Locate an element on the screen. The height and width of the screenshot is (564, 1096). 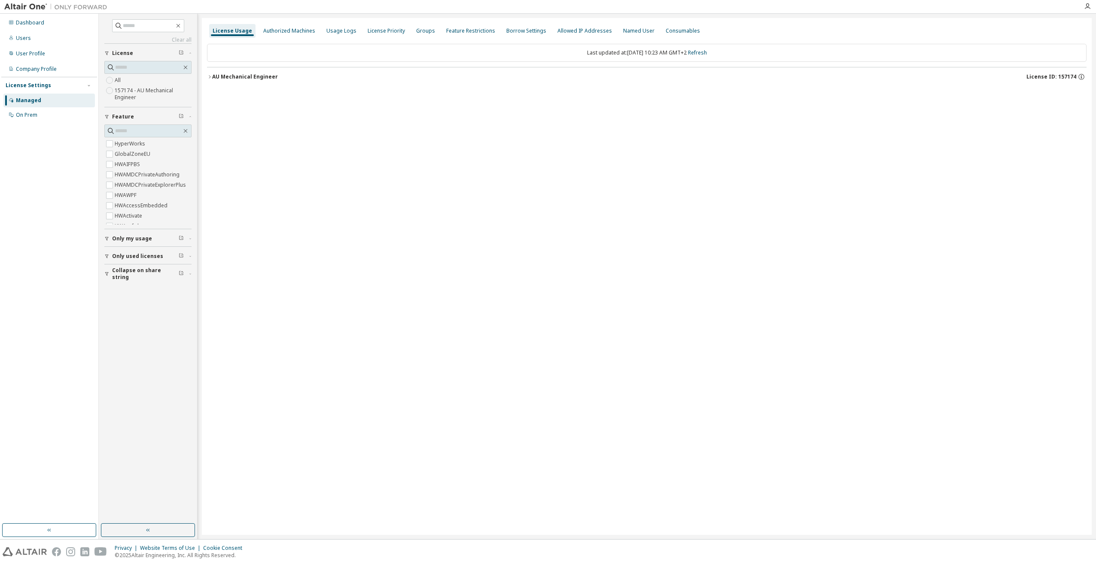
label: All is located at coordinates (119, 80).